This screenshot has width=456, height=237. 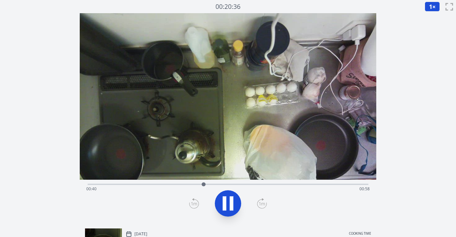 I want to click on span: 00:58, so click(x=364, y=189).